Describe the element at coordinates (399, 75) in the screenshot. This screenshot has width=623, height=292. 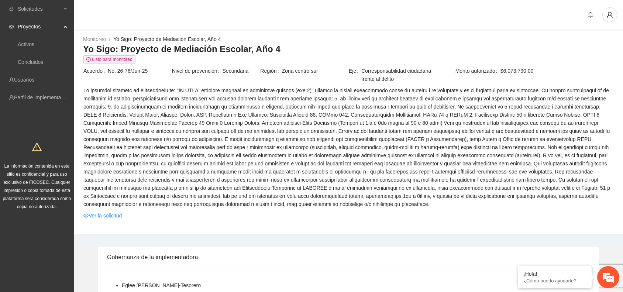
I see `span: Corresponsabilidad ciudadana frente al delito` at that location.